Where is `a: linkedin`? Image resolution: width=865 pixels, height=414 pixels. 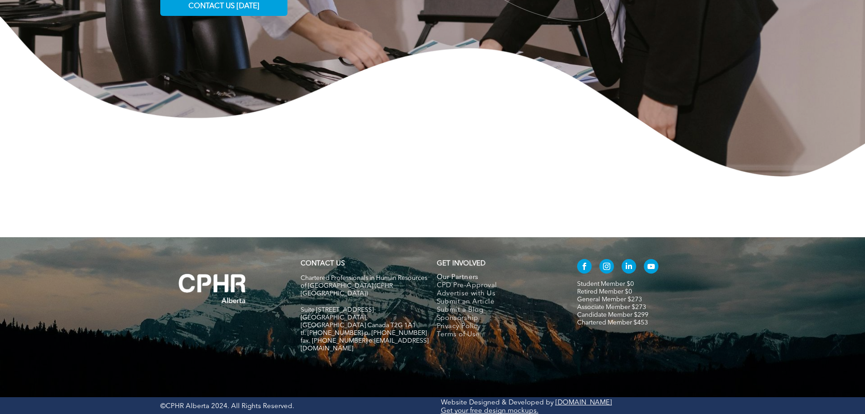 a: linkedin is located at coordinates (629, 267).